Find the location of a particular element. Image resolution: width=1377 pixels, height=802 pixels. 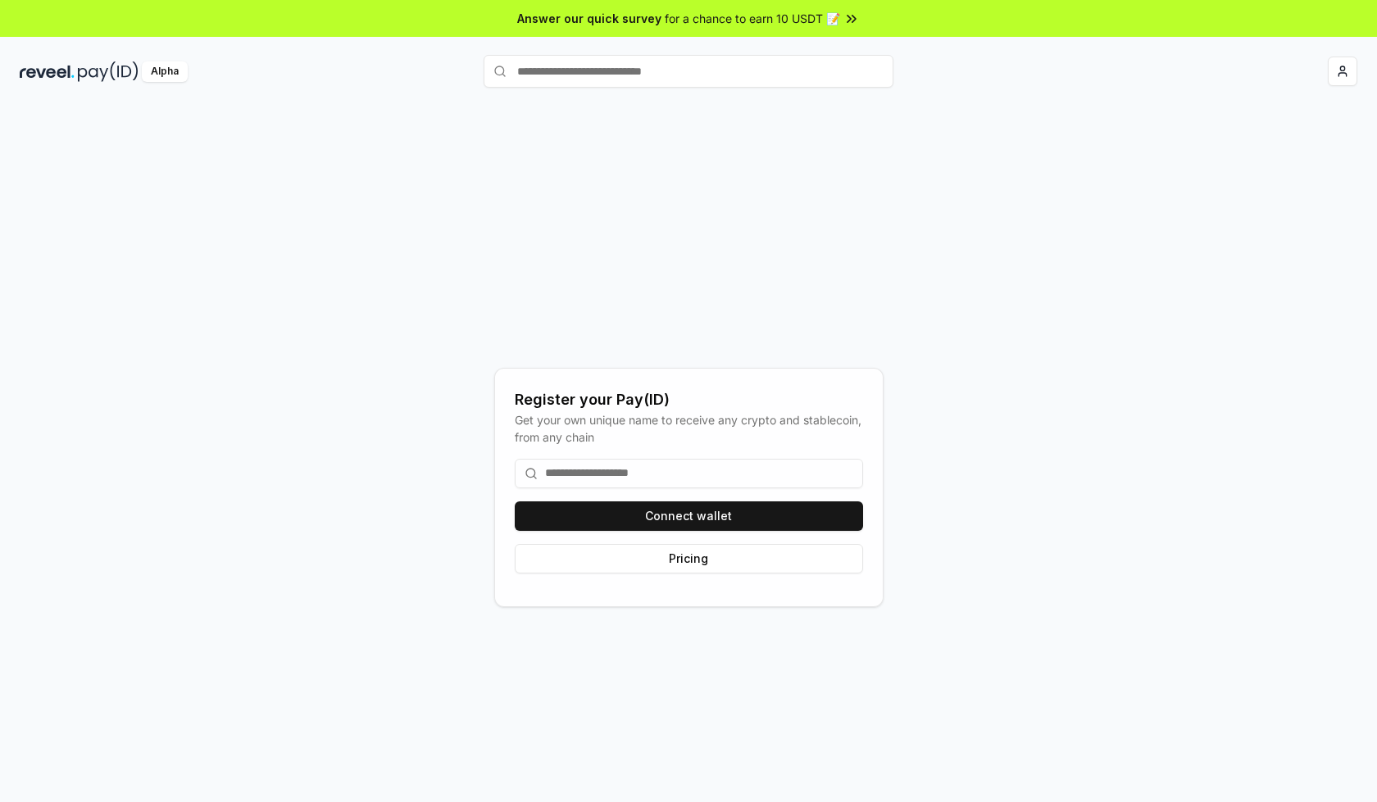

button: Connect wallet is located at coordinates (688, 516).